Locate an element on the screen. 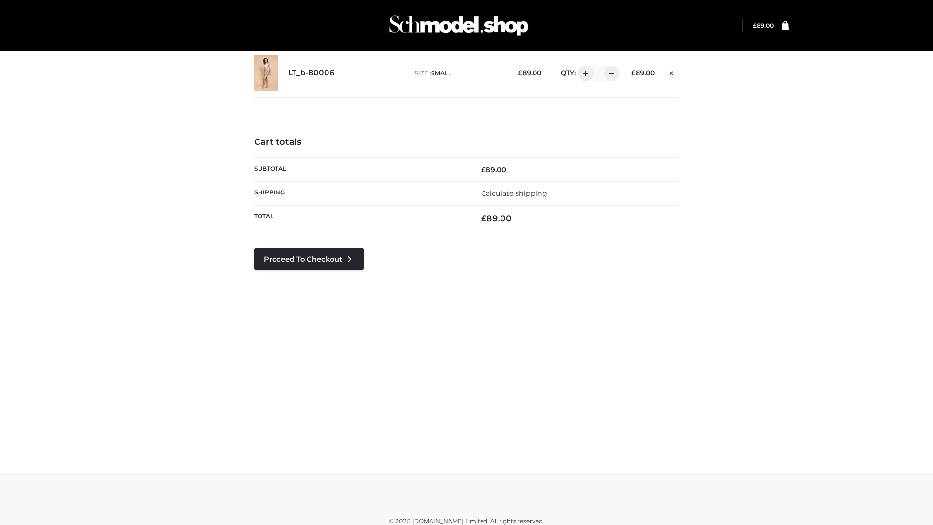 The height and width of the screenshot is (525, 933). p: size : is located at coordinates (458, 73).